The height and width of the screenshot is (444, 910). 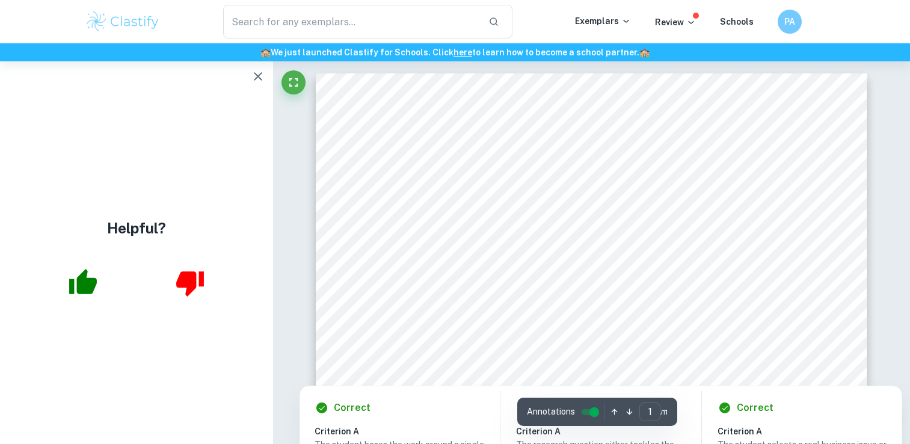 What do you see at coordinates (441, 127) in the screenshot?
I see `span: Business Management Internal Assessment` at bounding box center [441, 127].